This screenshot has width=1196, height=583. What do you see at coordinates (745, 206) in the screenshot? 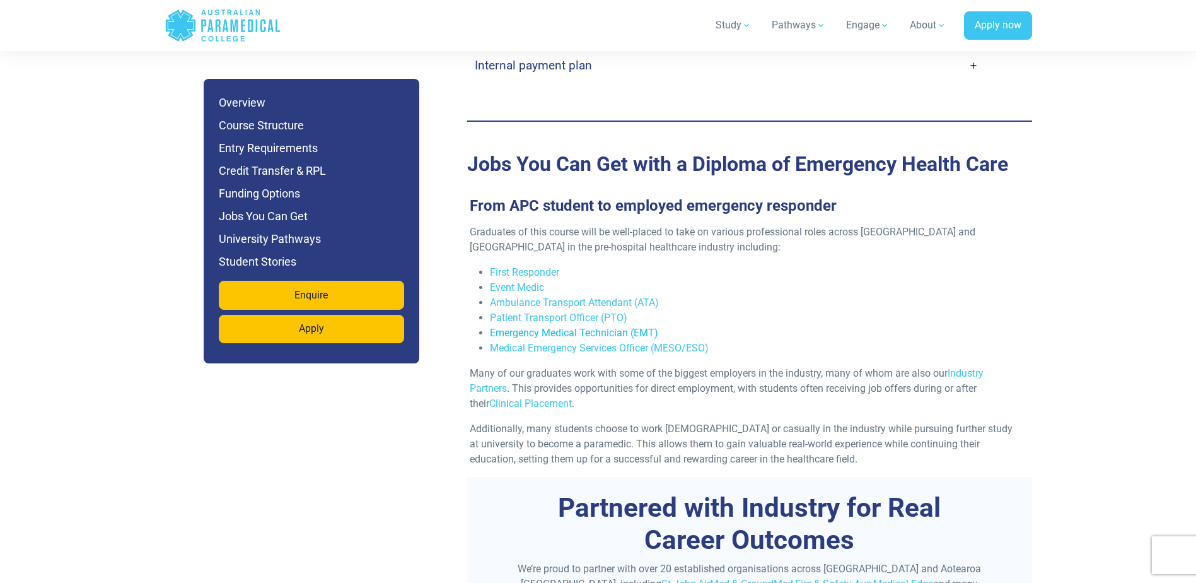
I see `h3: From APC student to employed emergency responder` at bounding box center [745, 206].